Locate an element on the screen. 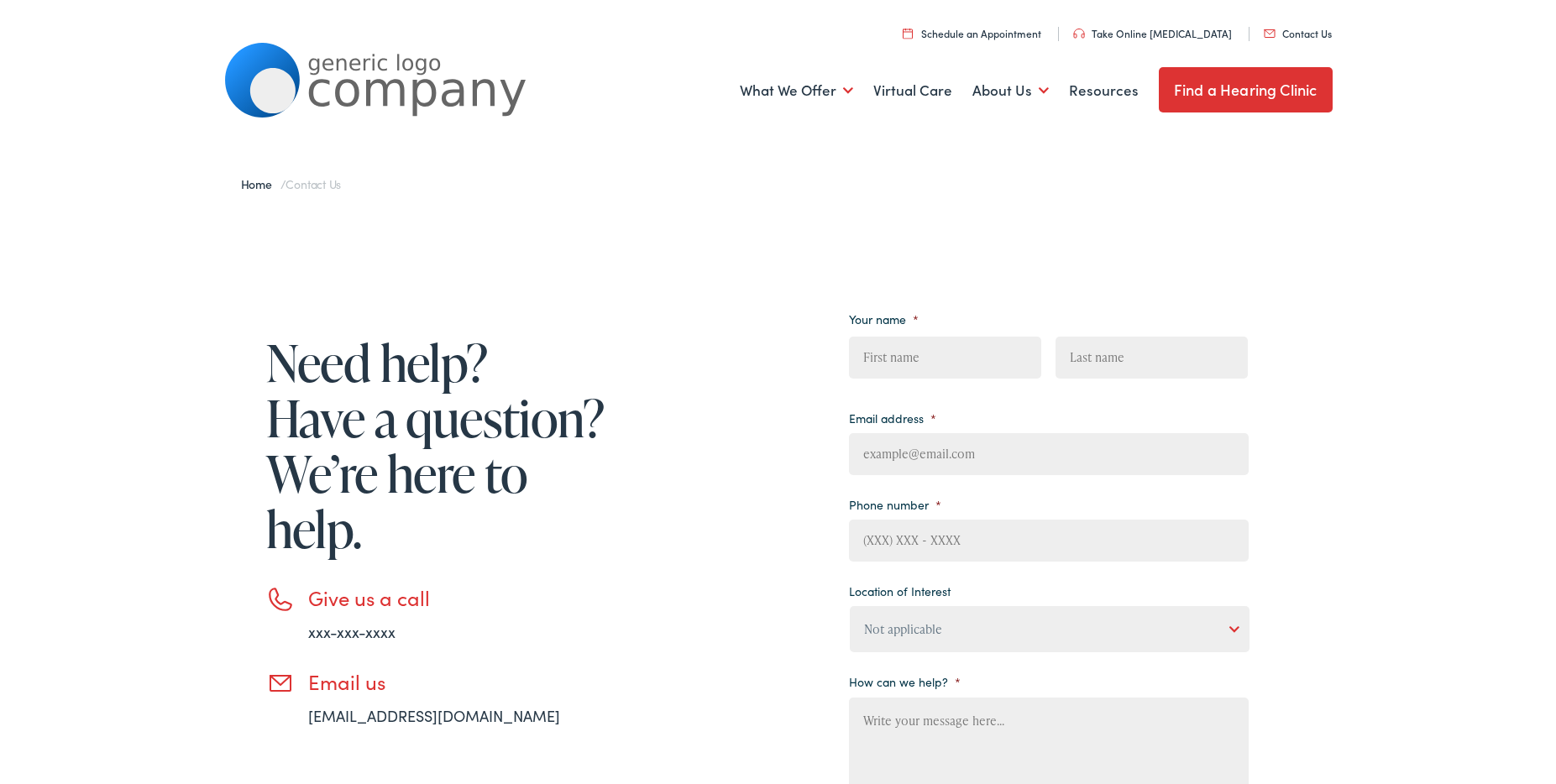 Image resolution: width=1556 pixels, height=784 pixels. input: First name is located at coordinates (945, 358).